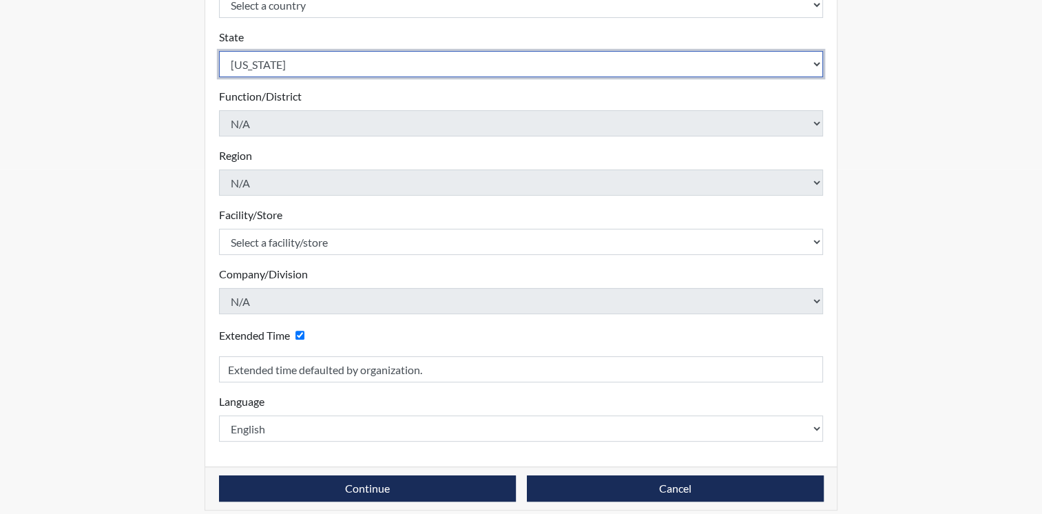 Image resolution: width=1042 pixels, height=514 pixels. I want to click on div: Checking this box will provide the interviewee with an accomodation of extra time to answer each ..., so click(264, 335).